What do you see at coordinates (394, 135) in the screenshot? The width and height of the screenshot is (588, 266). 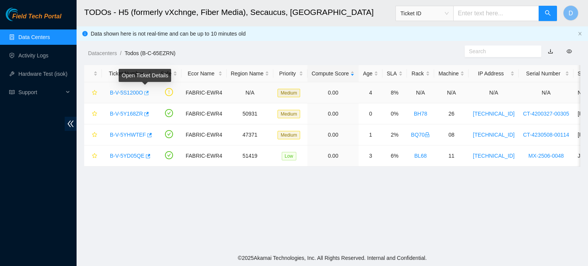 I see `td: 2%` at bounding box center [394, 135].